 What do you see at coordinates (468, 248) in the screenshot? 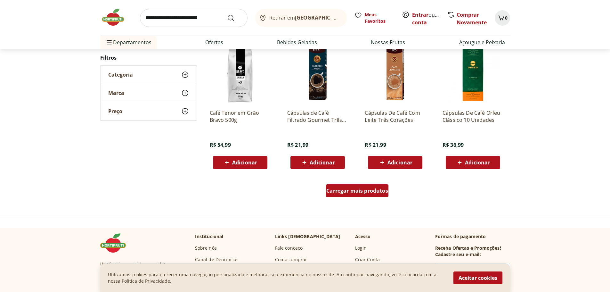
I see `h3: Receba Ofertas e Promoções!` at bounding box center [468, 248].